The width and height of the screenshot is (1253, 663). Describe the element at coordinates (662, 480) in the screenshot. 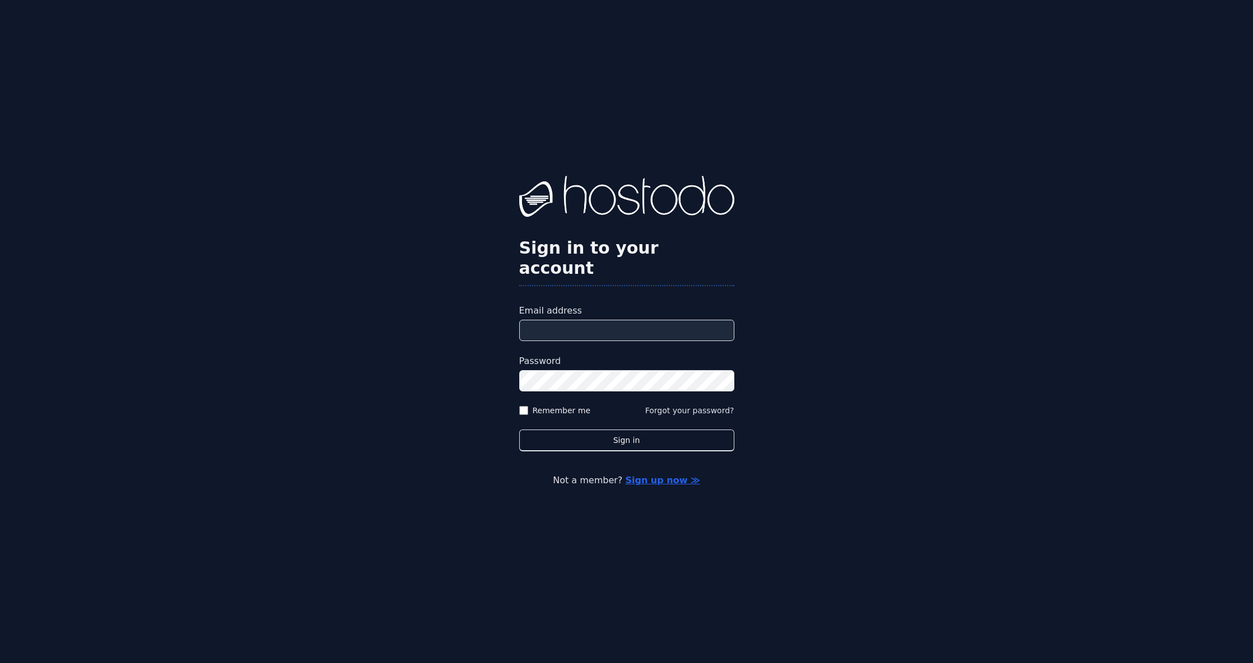

I see `a: Sign up now ≫` at that location.